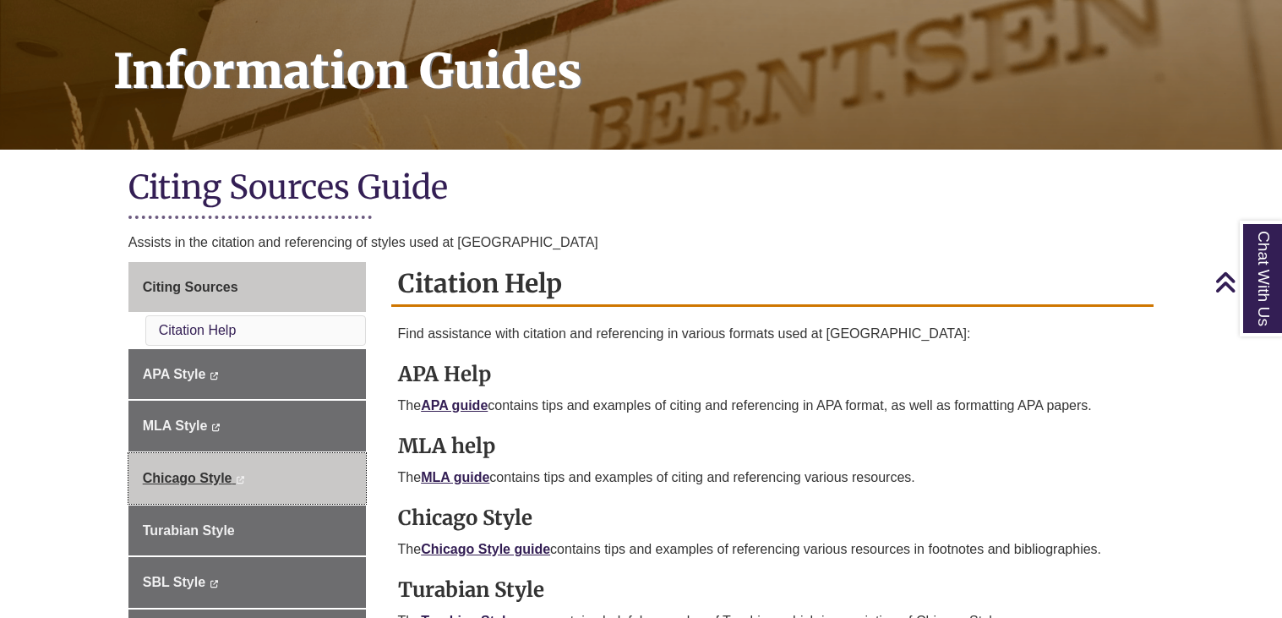 The height and width of the screenshot is (618, 1282). What do you see at coordinates (190, 287) in the screenshot?
I see `span: Citing Sources` at bounding box center [190, 287].